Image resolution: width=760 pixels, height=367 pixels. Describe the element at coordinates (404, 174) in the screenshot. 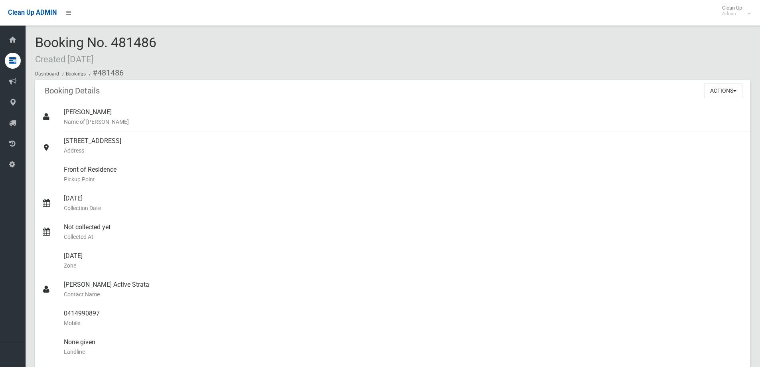

I see `div: Front of Residence` at that location.